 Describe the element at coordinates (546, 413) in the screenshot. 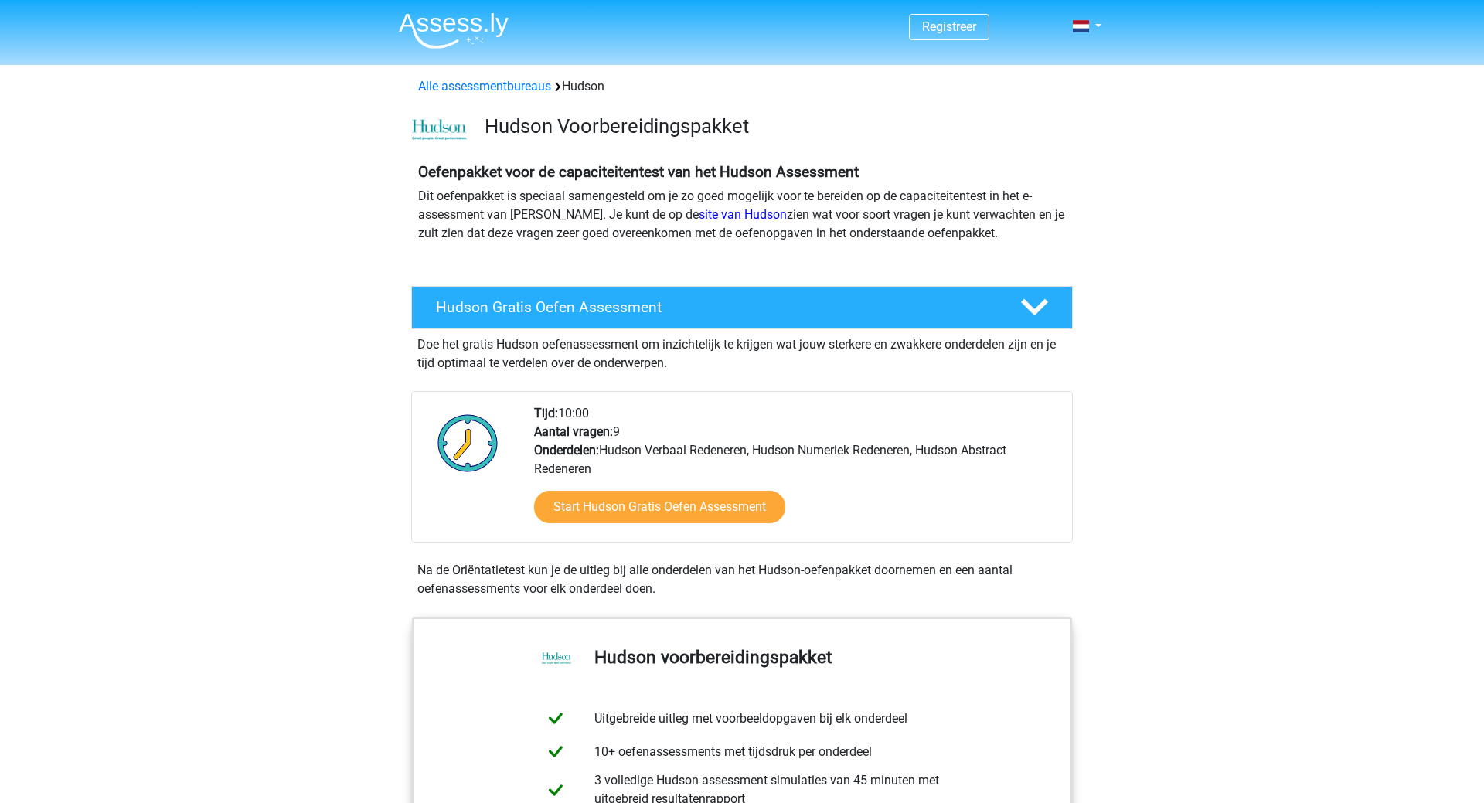

I see `b: Tijd:` at that location.